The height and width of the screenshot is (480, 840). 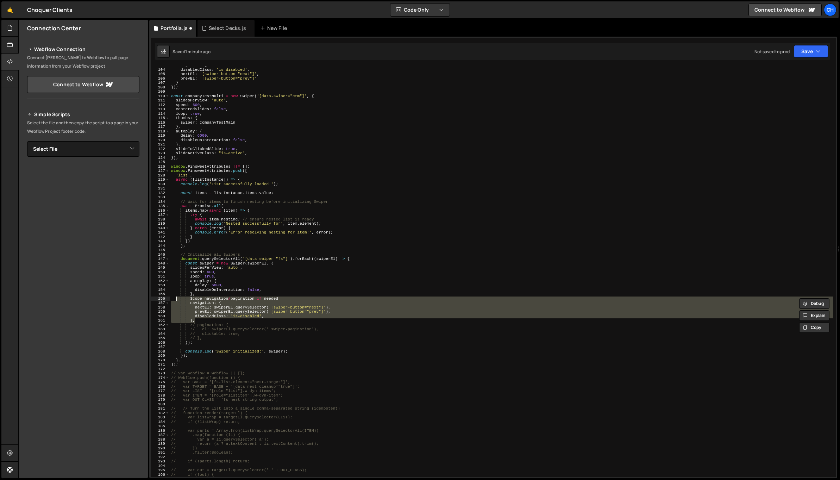 What do you see at coordinates (160, 79) in the screenshot?
I see `div: 106` at bounding box center [160, 79].